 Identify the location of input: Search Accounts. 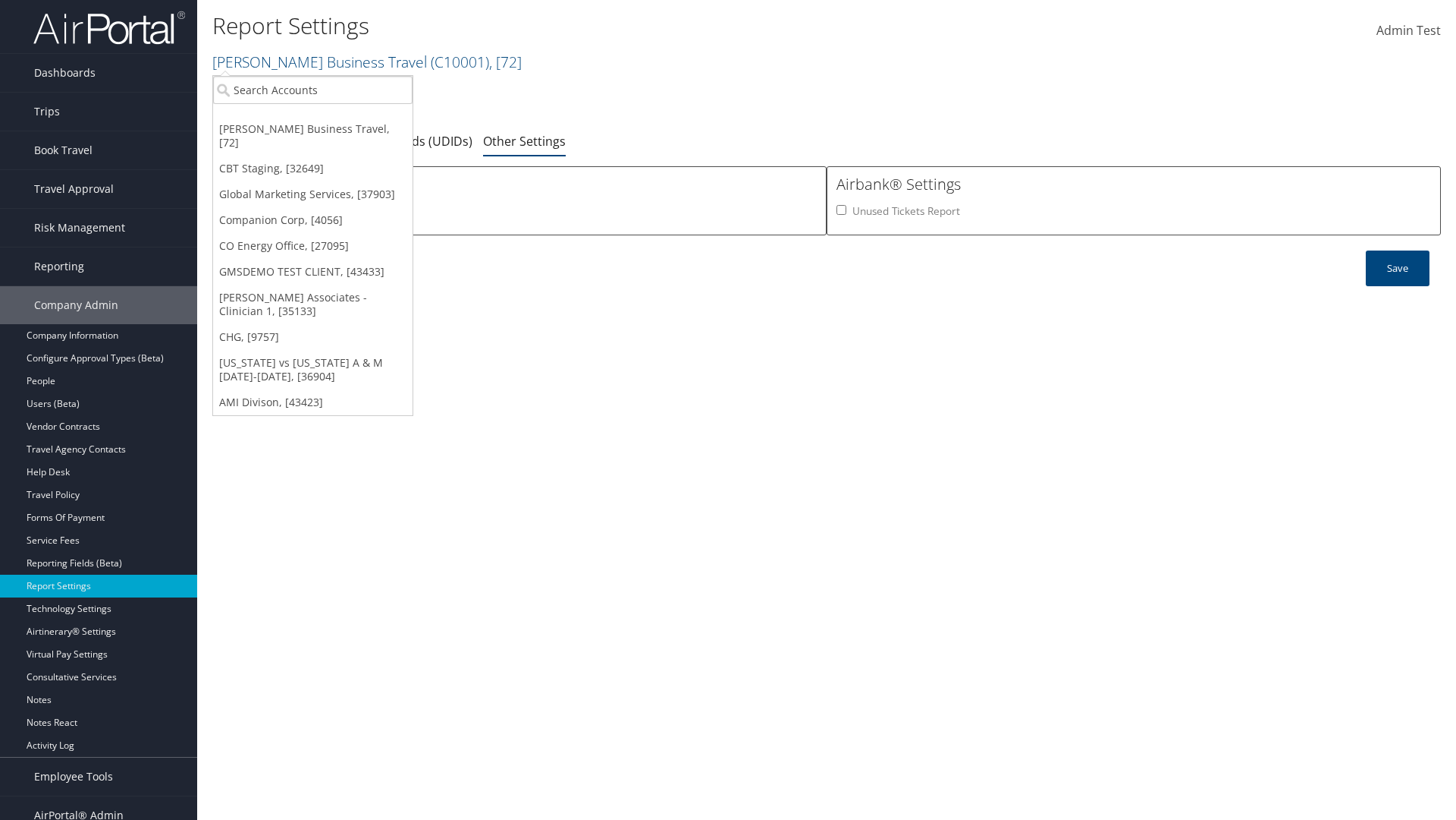
(313, 90).